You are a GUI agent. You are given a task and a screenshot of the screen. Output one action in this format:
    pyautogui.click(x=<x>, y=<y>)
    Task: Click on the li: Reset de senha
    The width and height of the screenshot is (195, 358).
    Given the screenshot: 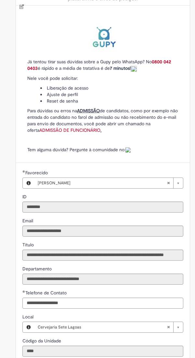 What is the action you would take?
    pyautogui.click(x=109, y=101)
    